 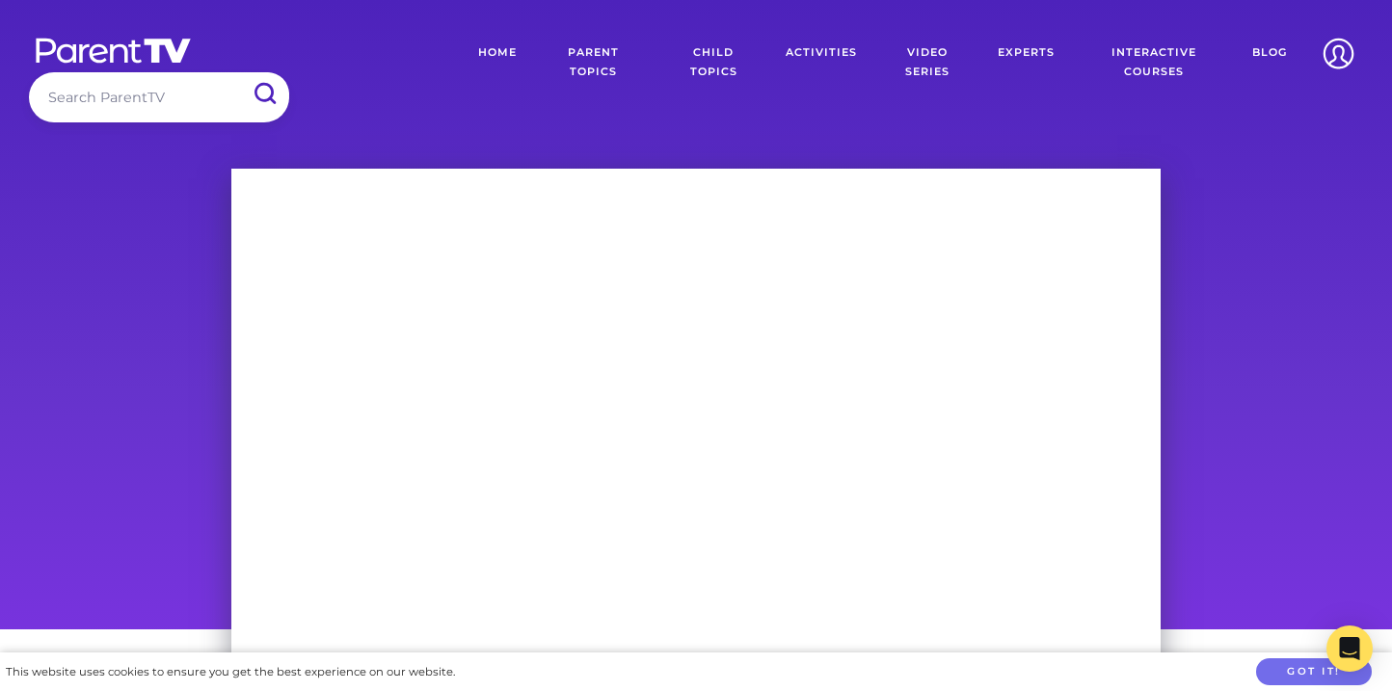 I want to click on a: Activities, so click(x=821, y=63).